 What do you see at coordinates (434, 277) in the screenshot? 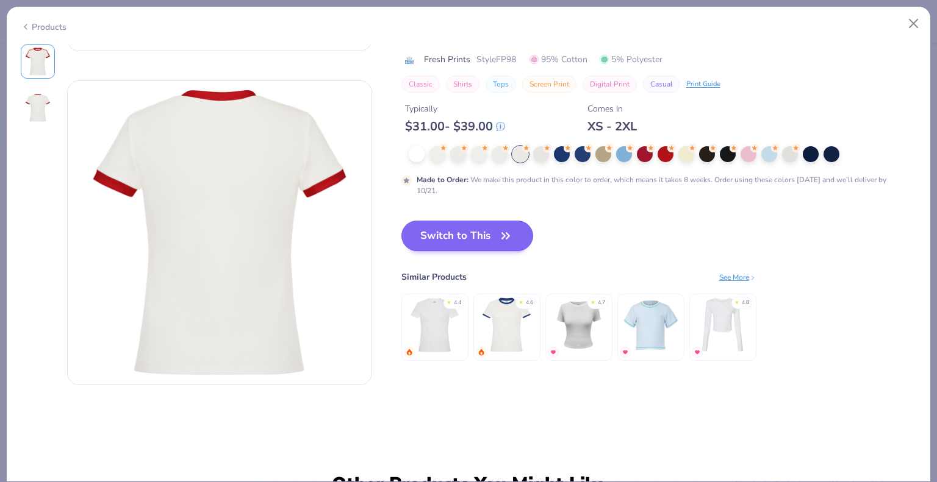
I see `div: Similar Products` at bounding box center [434, 277].